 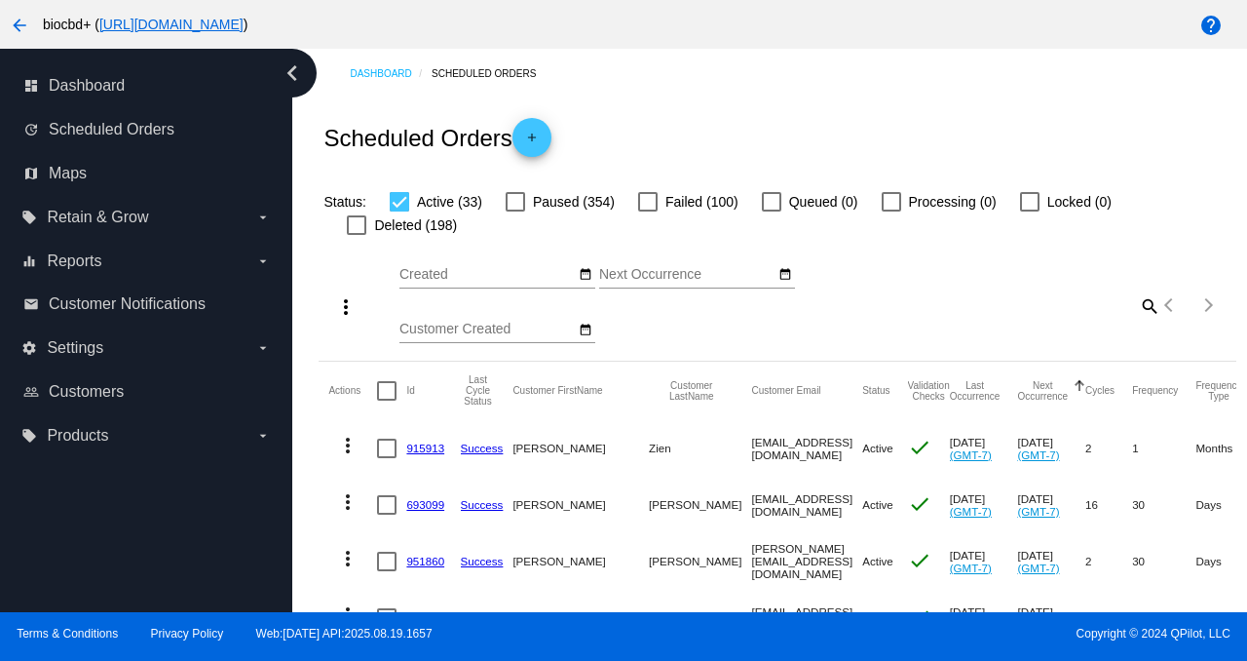 What do you see at coordinates (437, 137) in the screenshot?
I see `h2: Scheduled Orders` at bounding box center [437, 137].